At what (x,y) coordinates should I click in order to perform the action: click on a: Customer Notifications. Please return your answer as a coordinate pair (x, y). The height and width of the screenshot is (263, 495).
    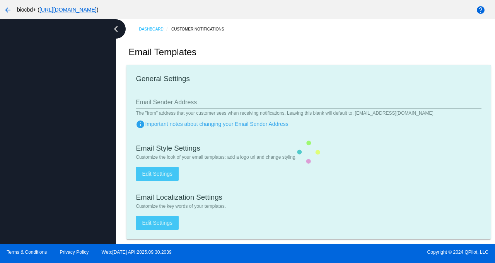
    Looking at the image, I should click on (201, 29).